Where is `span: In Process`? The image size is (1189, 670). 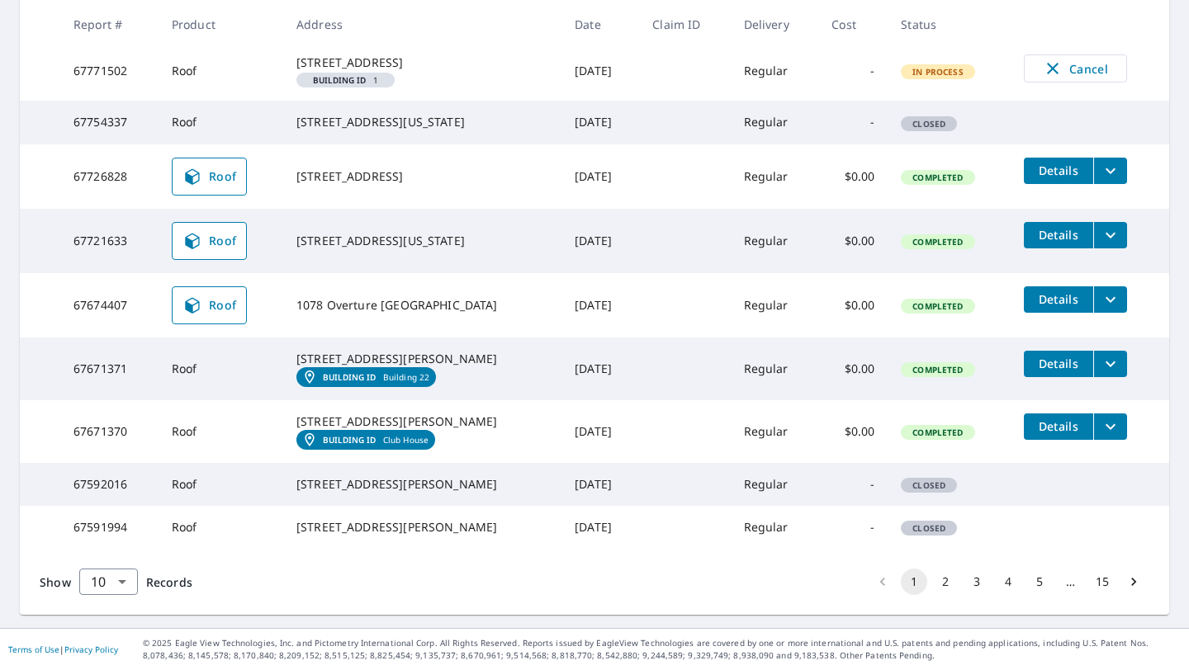 span: In Process is located at coordinates (938, 72).